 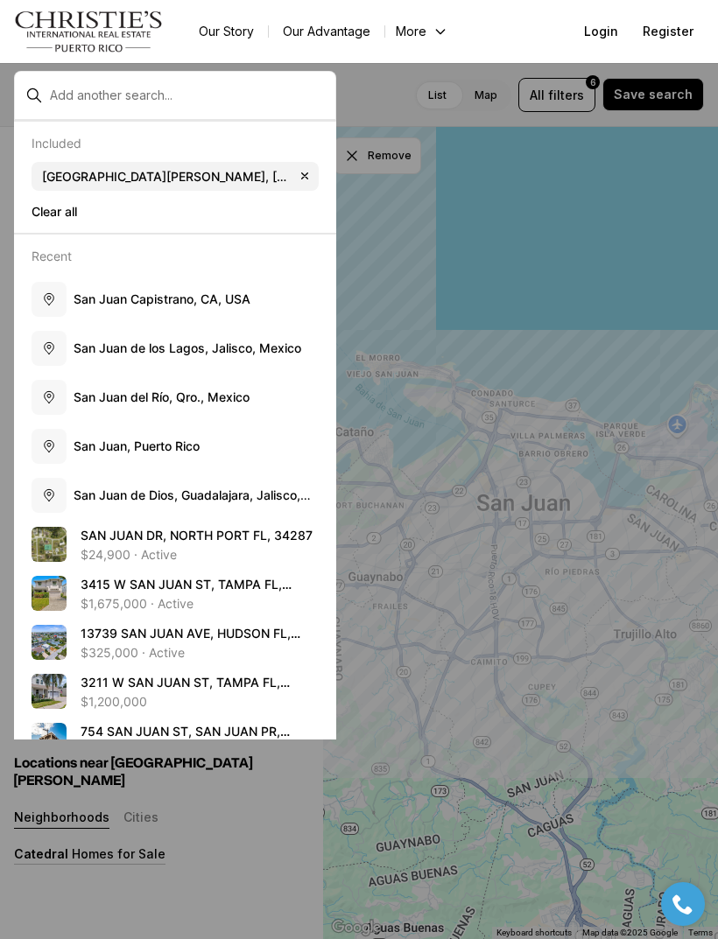 What do you see at coordinates (192, 503) in the screenshot?
I see `span: S a n J u a n d e D i o s , G u a d a l a j a r a , J a l i s c o , M e x i c o` at bounding box center [192, 503].